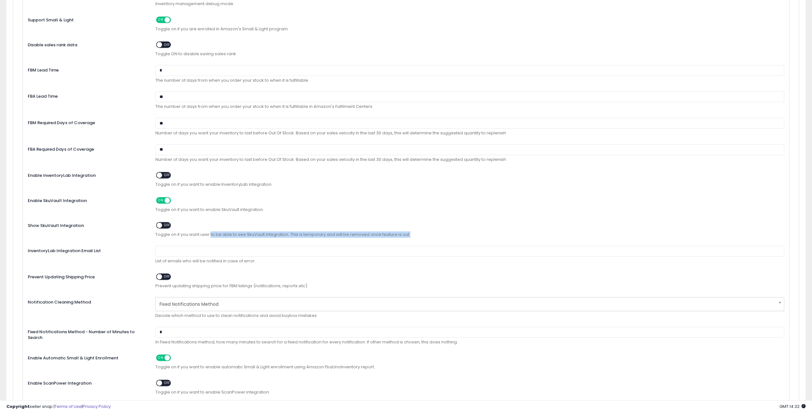  What do you see at coordinates (469, 54) in the screenshot?
I see `span: Toggle ON to disable saving sales rank` at bounding box center [469, 54].